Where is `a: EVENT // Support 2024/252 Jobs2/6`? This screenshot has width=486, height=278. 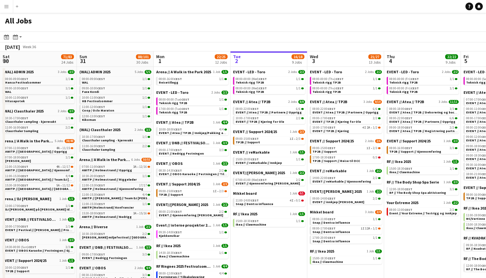
a: EVENT // Support 2024/252 Jobs2/6 is located at coordinates (346, 141).